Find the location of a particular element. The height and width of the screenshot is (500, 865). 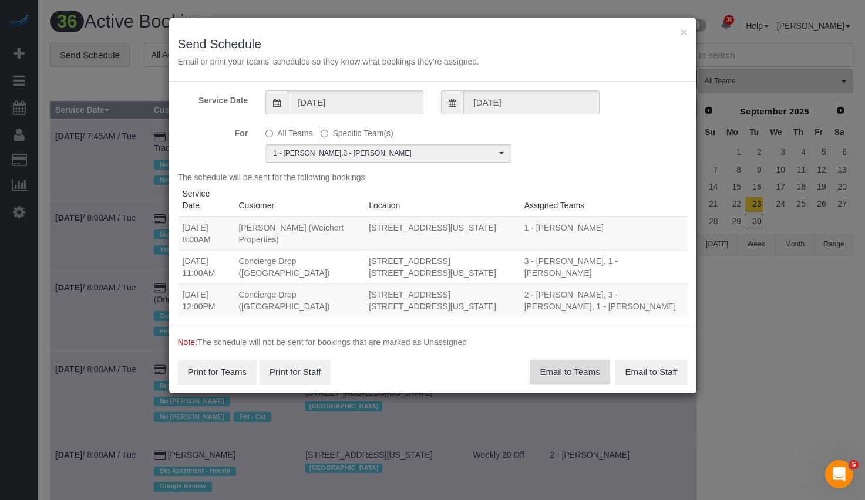

input: Specific Team(s) is located at coordinates (324, 133).